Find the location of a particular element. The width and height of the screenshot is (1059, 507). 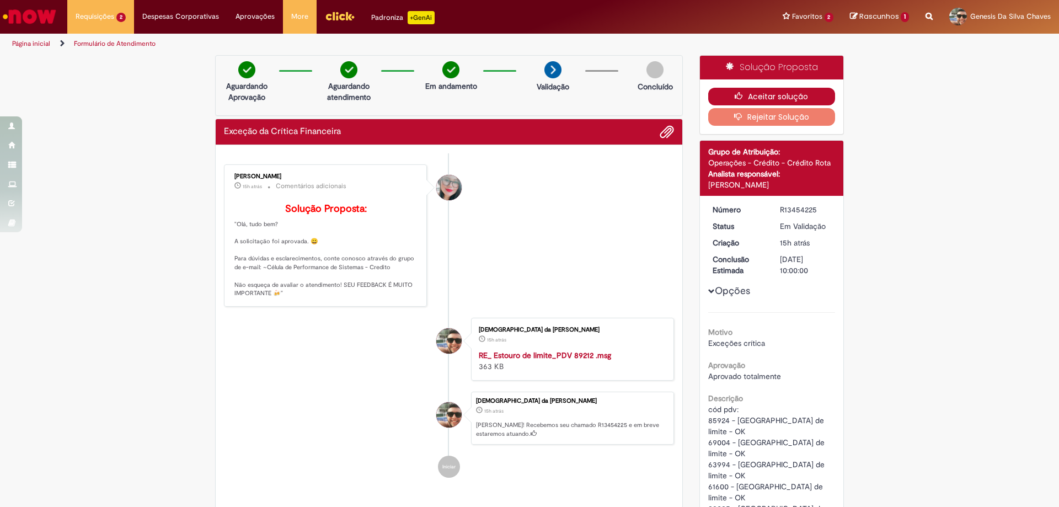

img: ServiceNow is located at coordinates (29, 17).